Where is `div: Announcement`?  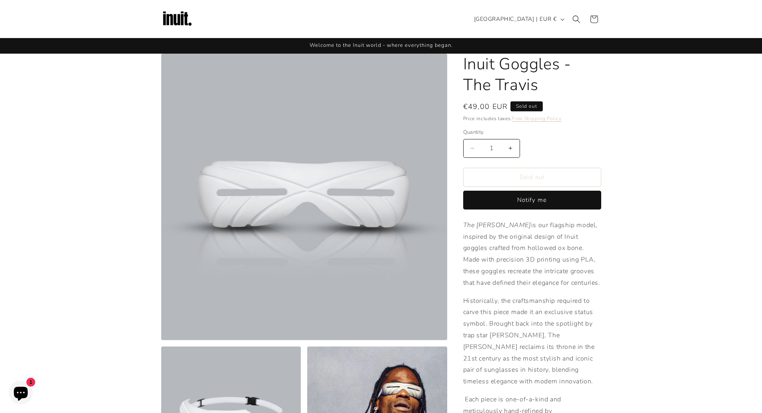
div: Announcement is located at coordinates (381, 46).